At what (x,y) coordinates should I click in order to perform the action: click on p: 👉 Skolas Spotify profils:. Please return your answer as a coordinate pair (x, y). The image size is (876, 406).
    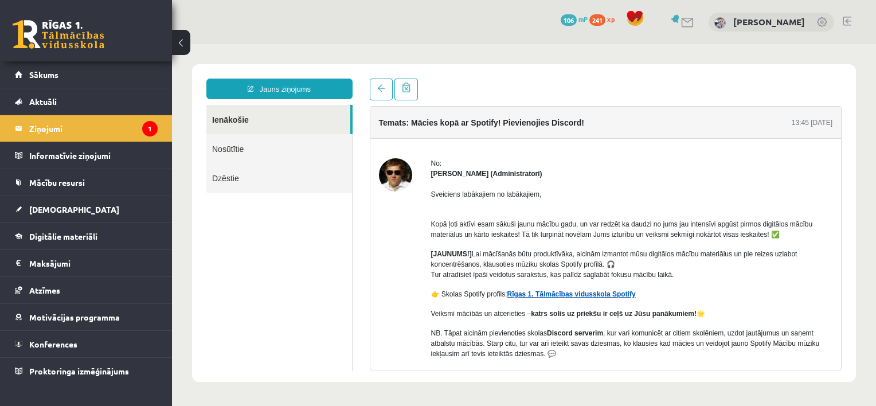
    Looking at the image, I should click on (460, 250).